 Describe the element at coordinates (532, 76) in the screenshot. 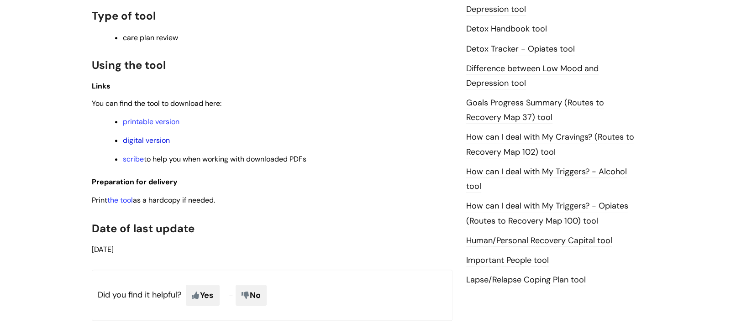

I see `a: Difference between Low Mood and Depression tool` at that location.